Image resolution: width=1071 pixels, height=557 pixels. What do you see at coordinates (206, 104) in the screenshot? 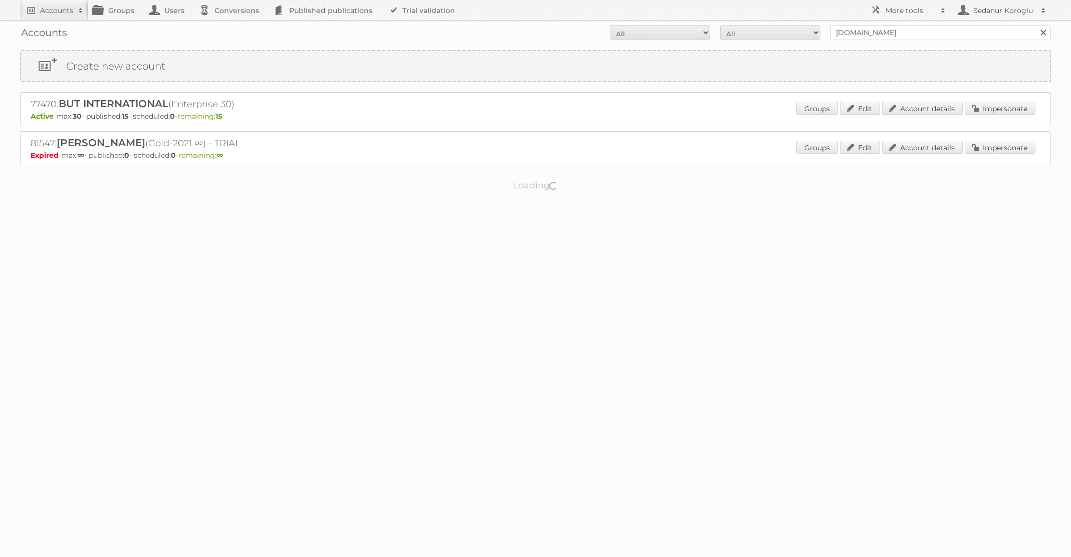
I see `h2: 77470: (Enterprise 30)` at bounding box center [206, 104].